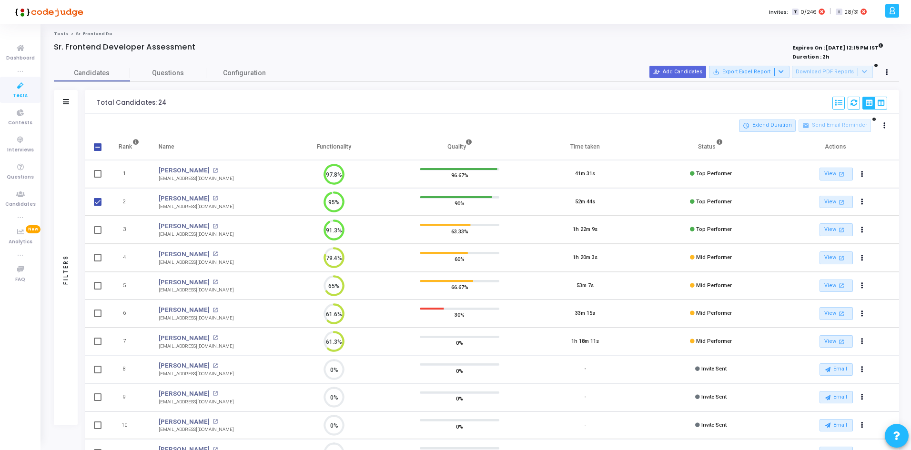  I want to click on nav: breadcrumb, so click(476, 34).